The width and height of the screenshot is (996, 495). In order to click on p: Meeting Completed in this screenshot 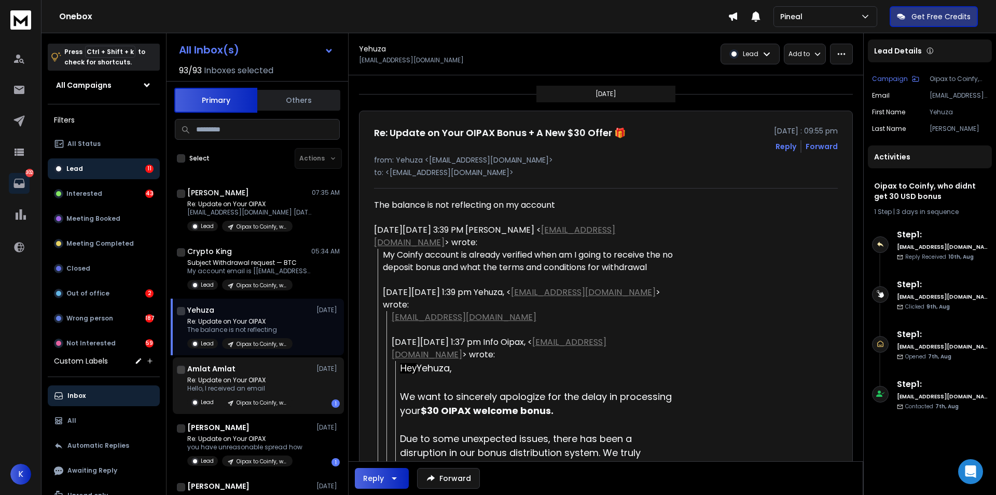, I will do `click(100, 243)`.